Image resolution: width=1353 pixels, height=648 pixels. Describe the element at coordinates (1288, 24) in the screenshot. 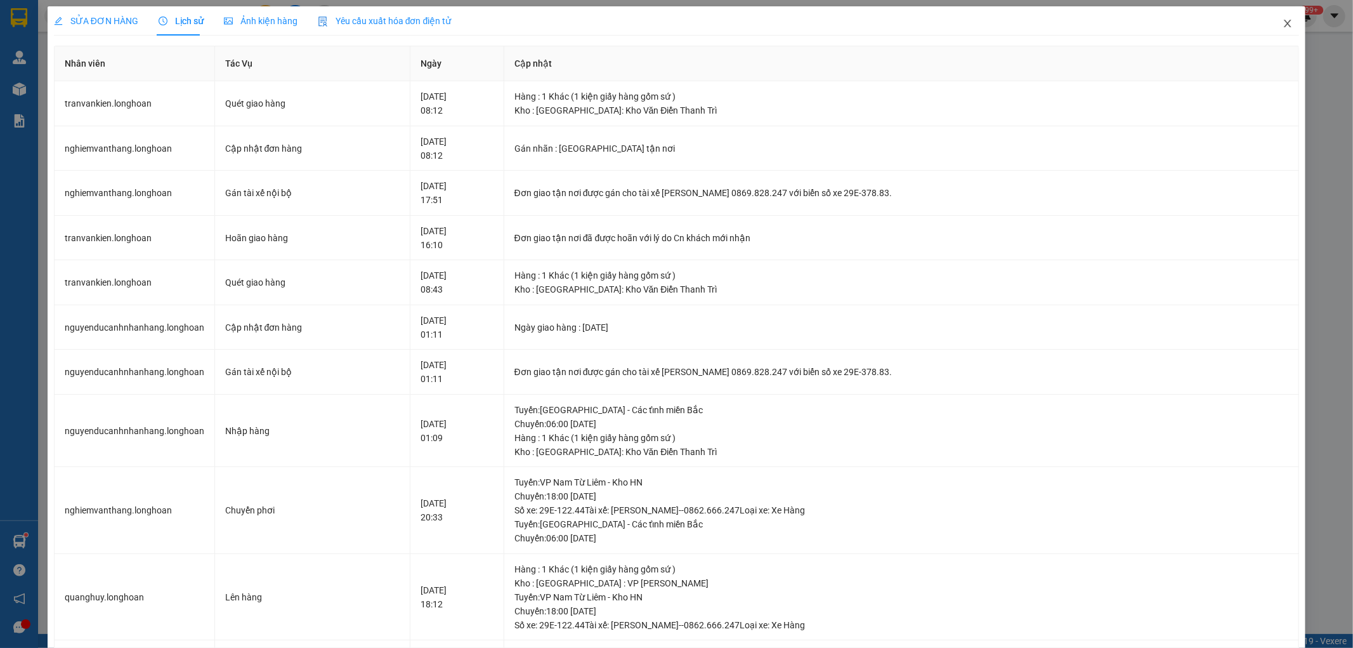

I see `button: Close` at that location.